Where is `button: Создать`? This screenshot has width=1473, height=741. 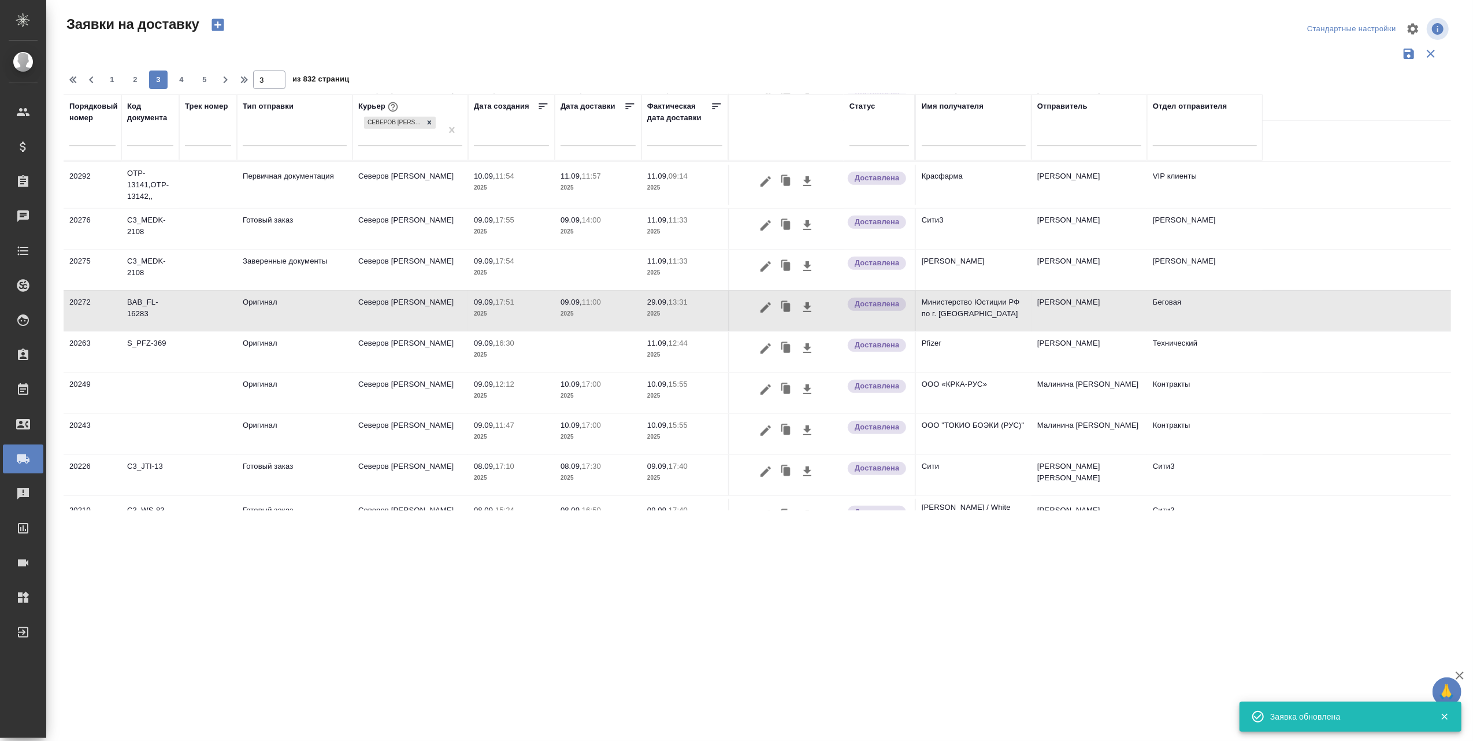
button: Создать is located at coordinates (218, 25).